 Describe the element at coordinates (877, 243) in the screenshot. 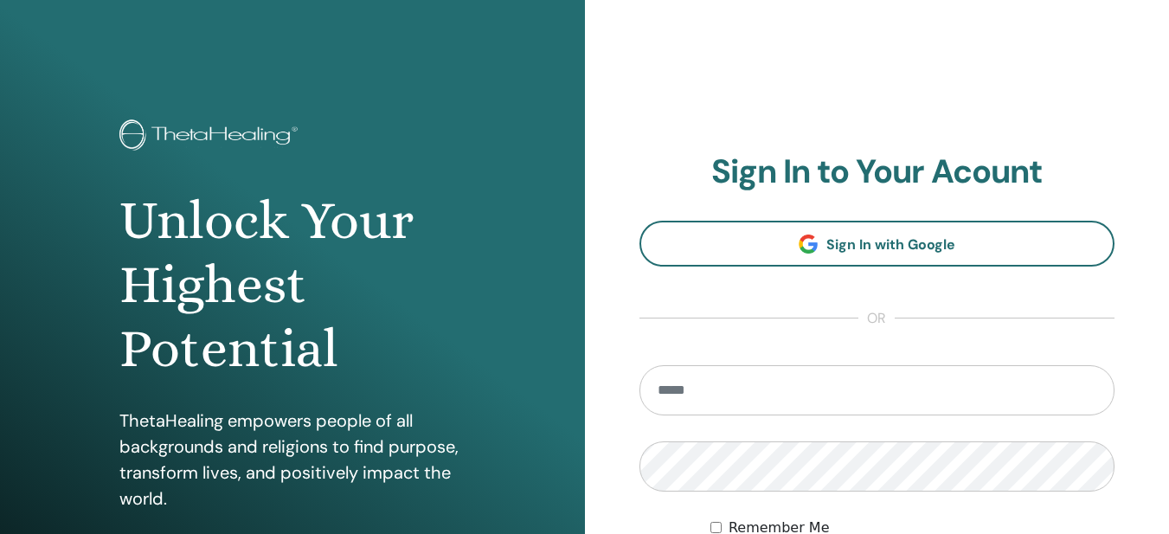

I see `a: Sign In with Google` at that location.